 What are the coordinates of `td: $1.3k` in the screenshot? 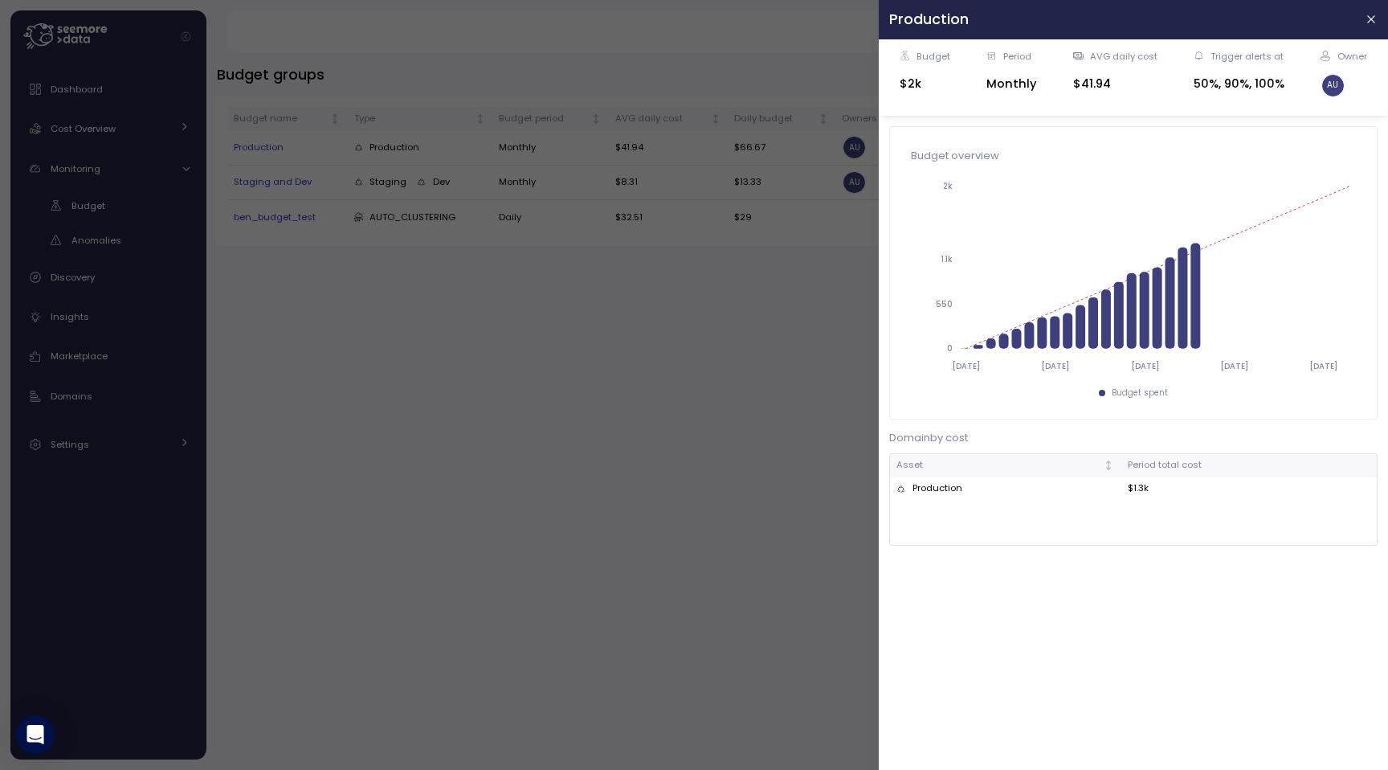 It's located at (1249, 488).